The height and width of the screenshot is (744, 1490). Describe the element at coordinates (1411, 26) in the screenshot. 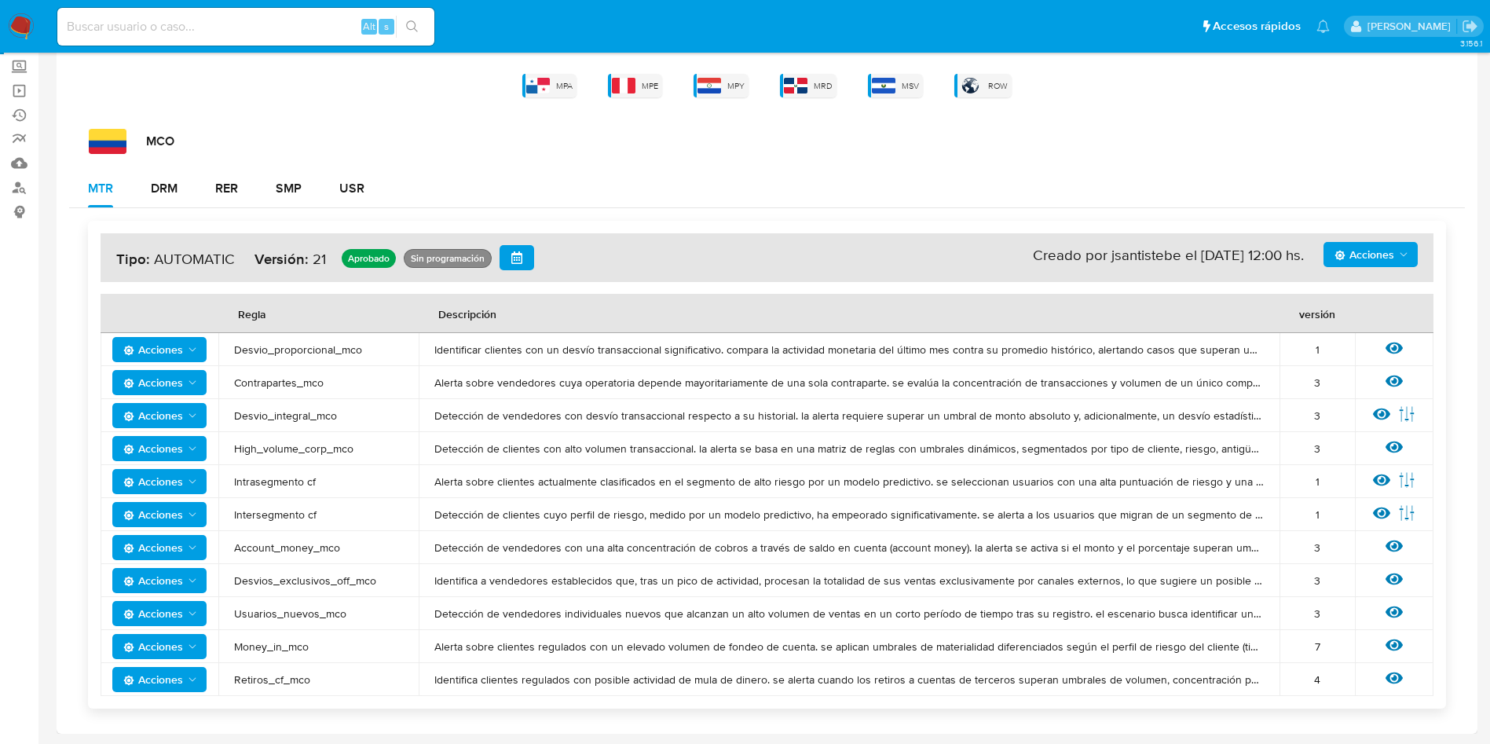

I see `p: joaquin.santistebe@mercadolibre.com` at that location.